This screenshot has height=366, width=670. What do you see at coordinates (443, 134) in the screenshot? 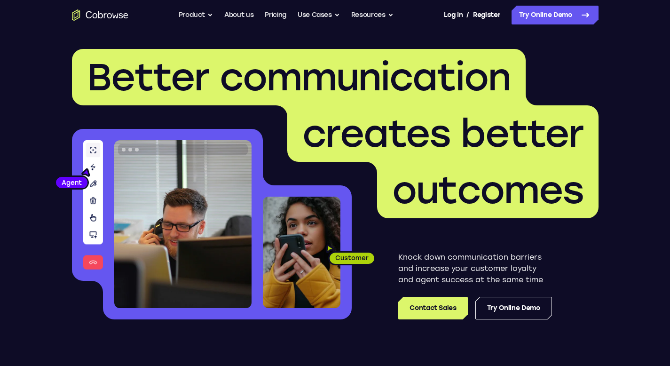
I see `span: creates better` at bounding box center [443, 134].